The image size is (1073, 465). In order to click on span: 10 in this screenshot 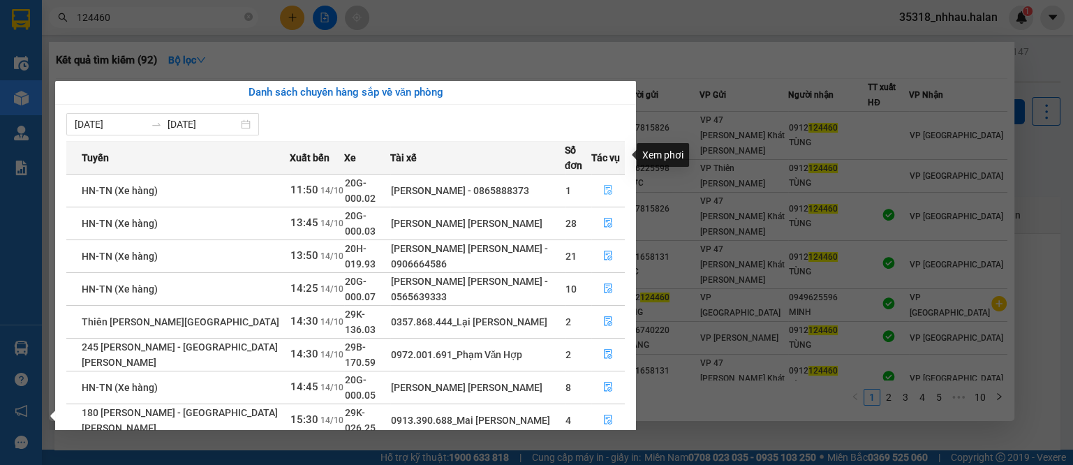, I will do `click(571, 289)`.